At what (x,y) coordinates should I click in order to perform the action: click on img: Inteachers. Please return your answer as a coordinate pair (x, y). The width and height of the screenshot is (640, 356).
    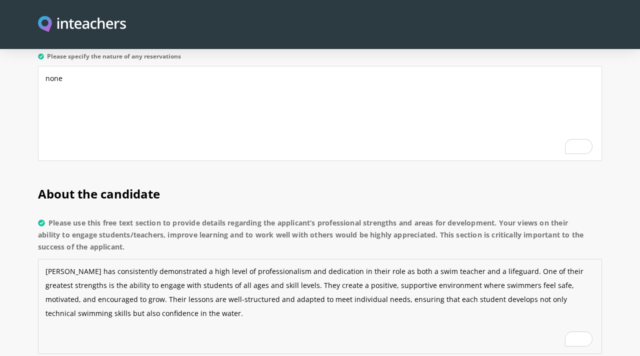
    Looking at the image, I should click on (82, 25).